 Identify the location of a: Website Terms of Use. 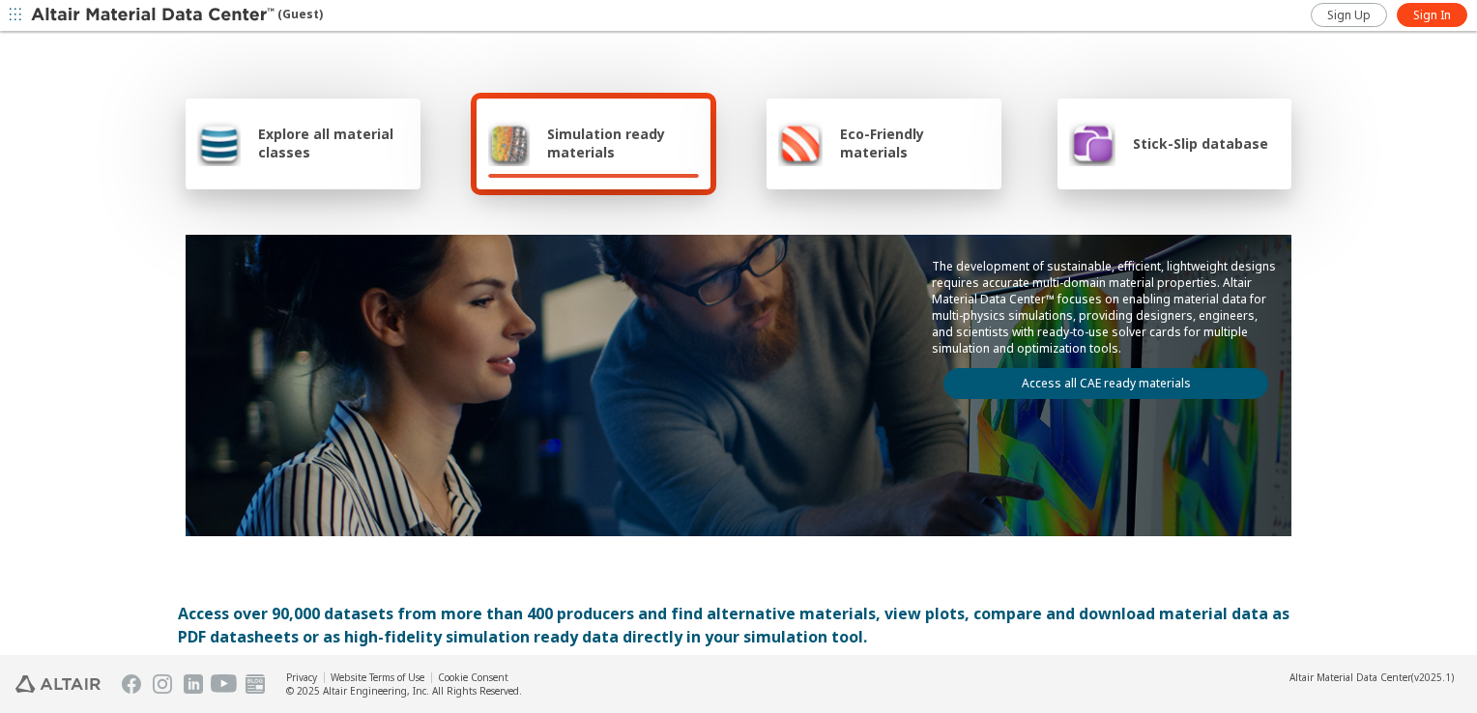
(377, 677).